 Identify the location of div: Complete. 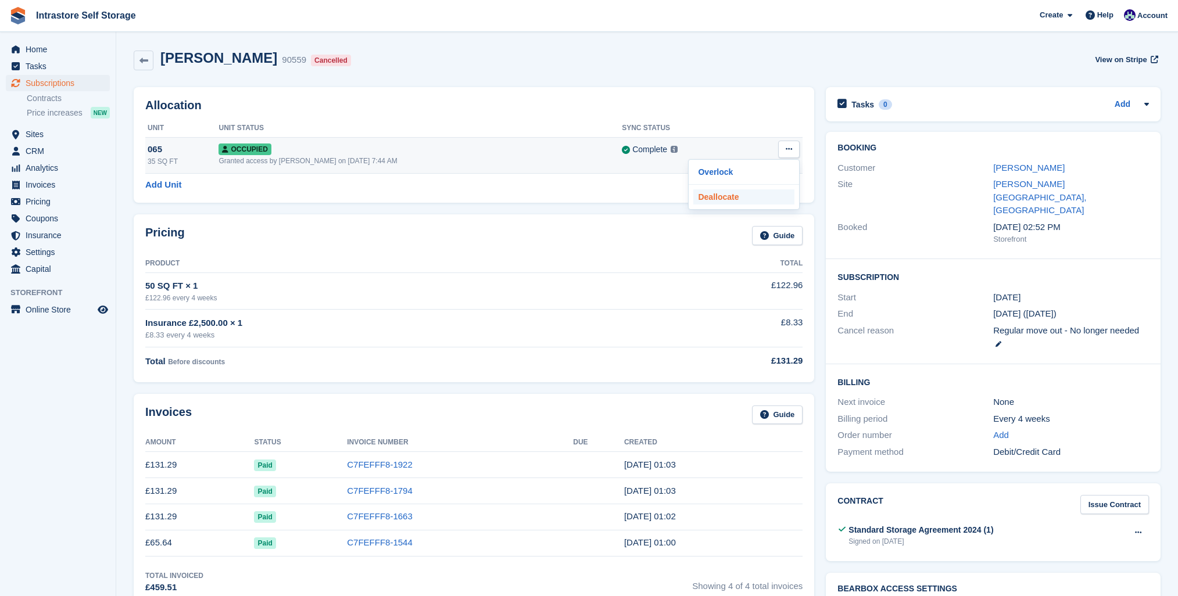
(650, 149).